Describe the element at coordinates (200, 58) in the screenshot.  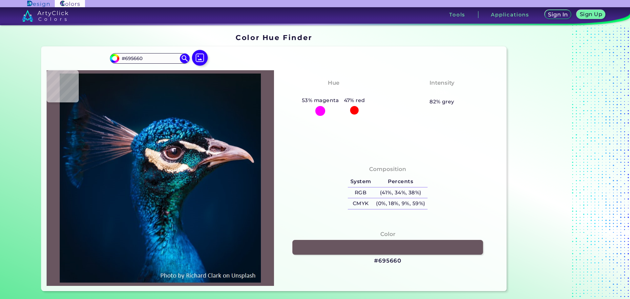
I see `img: icon picture` at that location.